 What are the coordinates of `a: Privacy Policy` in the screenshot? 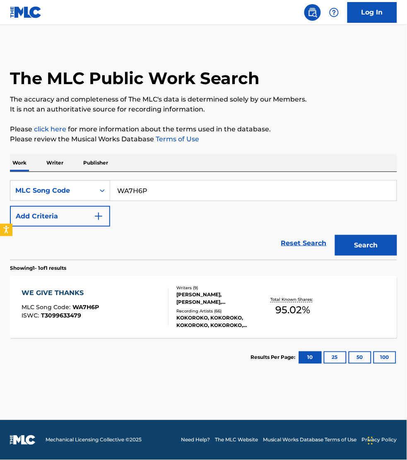 It's located at (380, 440).